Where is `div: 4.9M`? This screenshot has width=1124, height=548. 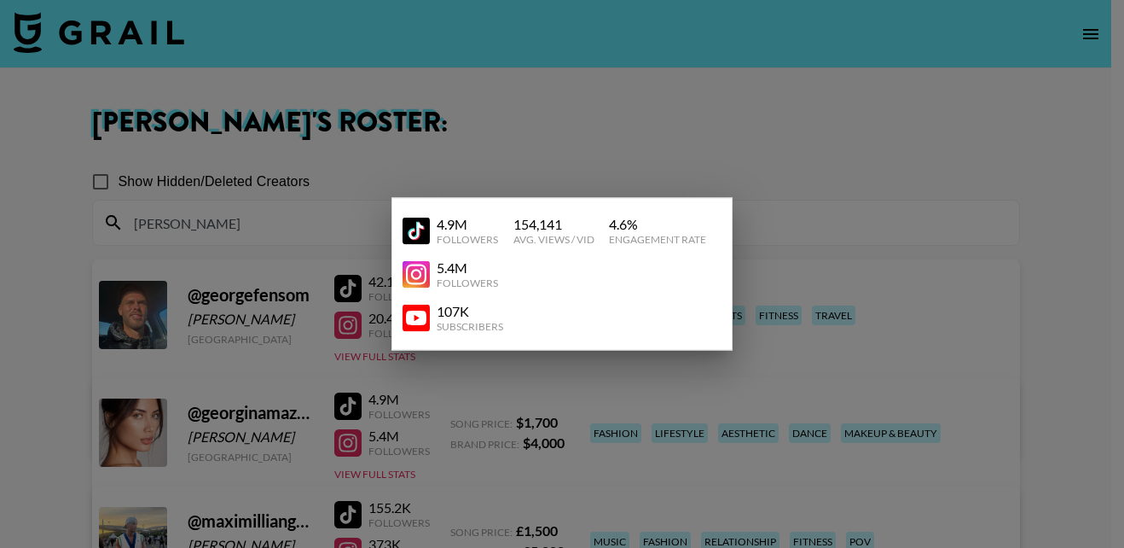
div: 4.9M is located at coordinates (467, 224).